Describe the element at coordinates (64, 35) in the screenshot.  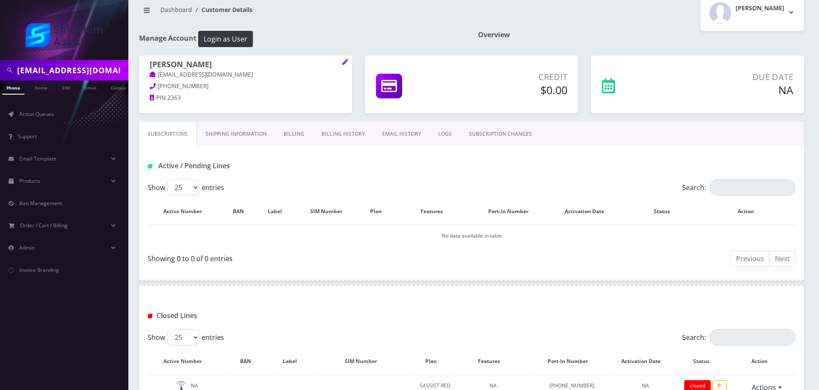
I see `img: Shluchim Assist` at that location.